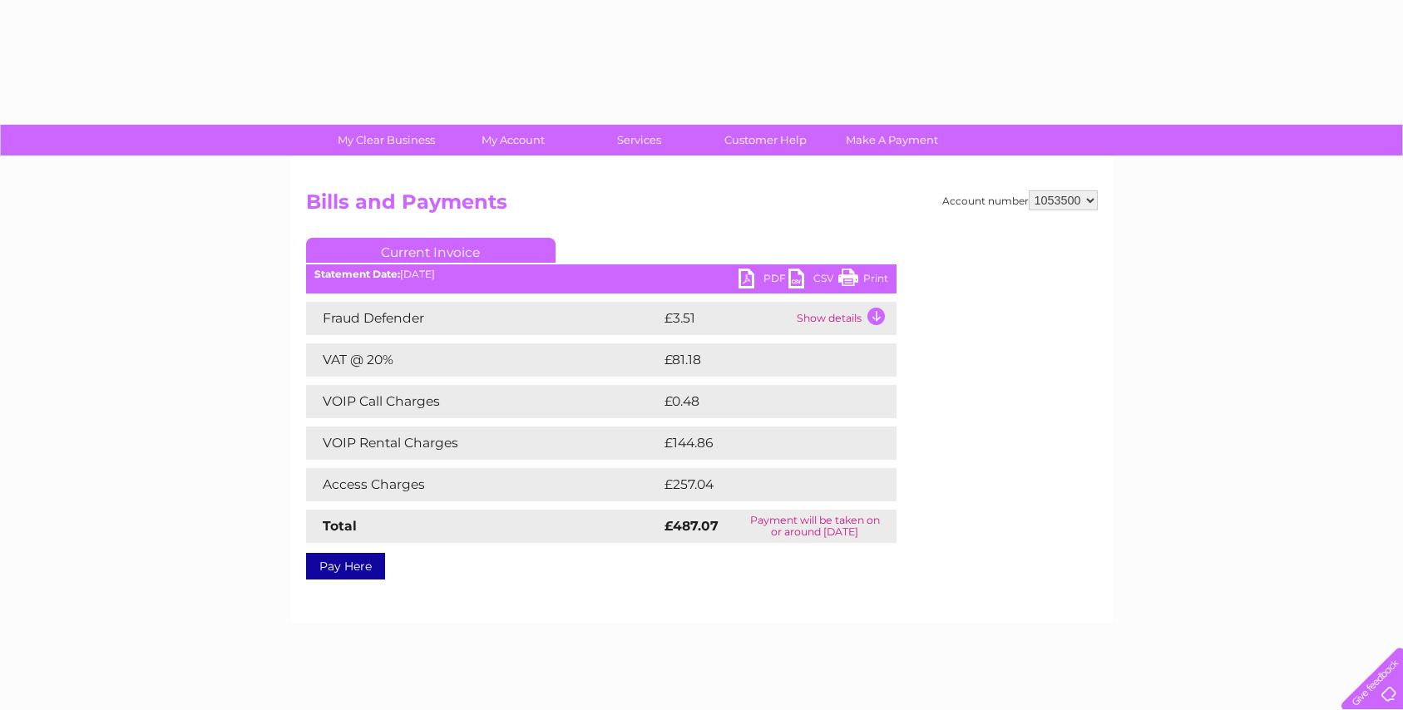 The height and width of the screenshot is (710, 1403). Describe the element at coordinates (891, 140) in the screenshot. I see `a: Make A Payment` at that location.